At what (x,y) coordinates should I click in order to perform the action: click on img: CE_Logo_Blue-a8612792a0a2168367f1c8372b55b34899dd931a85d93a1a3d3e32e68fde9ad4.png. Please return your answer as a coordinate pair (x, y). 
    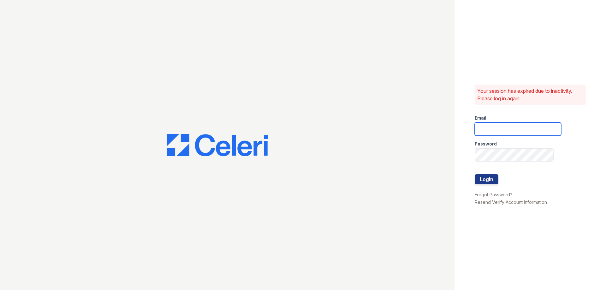
    Looking at the image, I should click on (217, 145).